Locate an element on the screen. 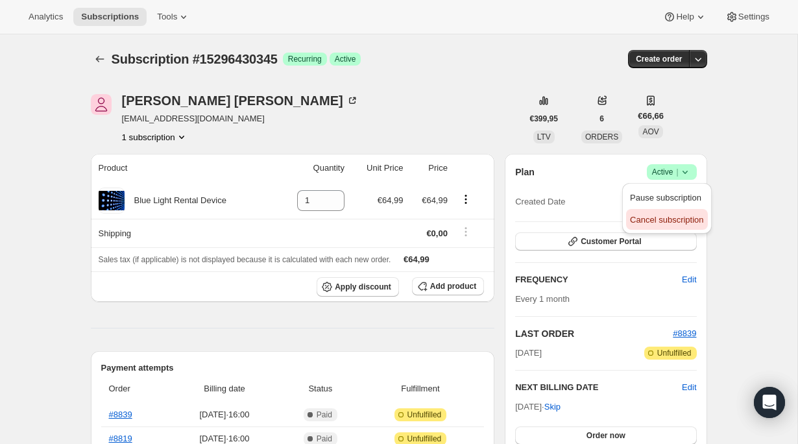  th: Price is located at coordinates (429, 168).